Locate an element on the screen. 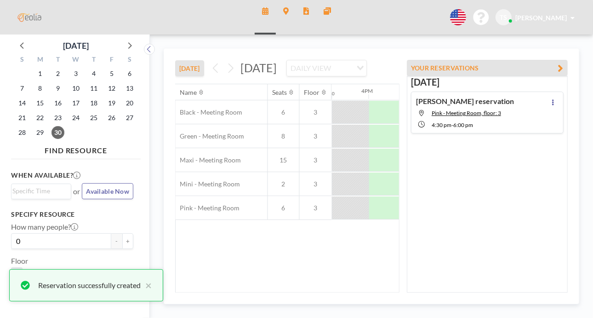 The height and width of the screenshot is (318, 593). span: Monday, September 15, 2025 is located at coordinates (40, 103).